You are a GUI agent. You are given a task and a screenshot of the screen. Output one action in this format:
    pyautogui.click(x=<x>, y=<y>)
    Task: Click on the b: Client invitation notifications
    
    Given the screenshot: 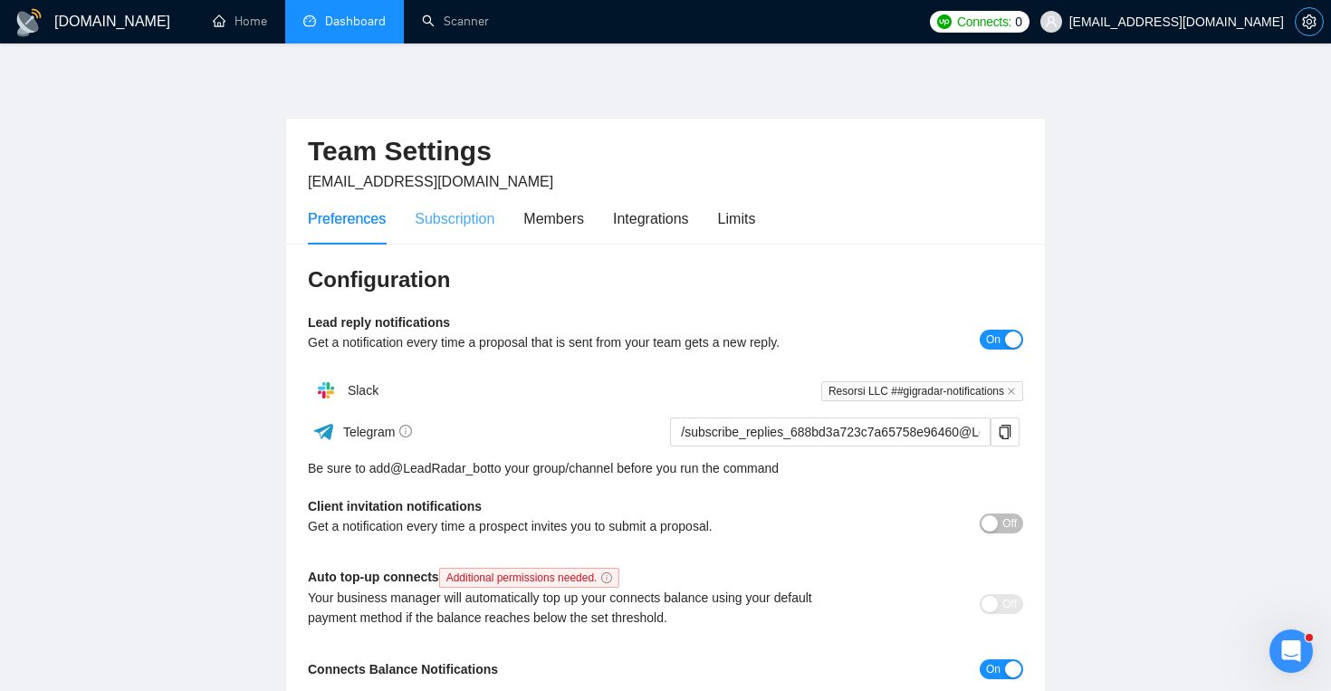 What is the action you would take?
    pyautogui.click(x=395, y=506)
    